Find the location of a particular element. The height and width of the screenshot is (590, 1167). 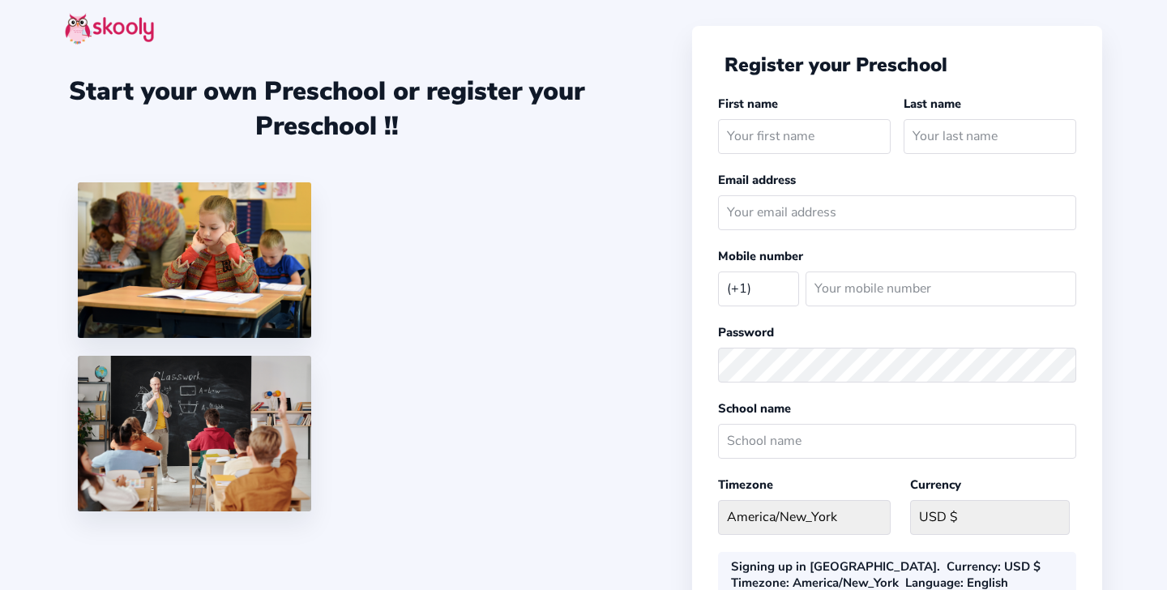

label: Currency is located at coordinates (935, 485).